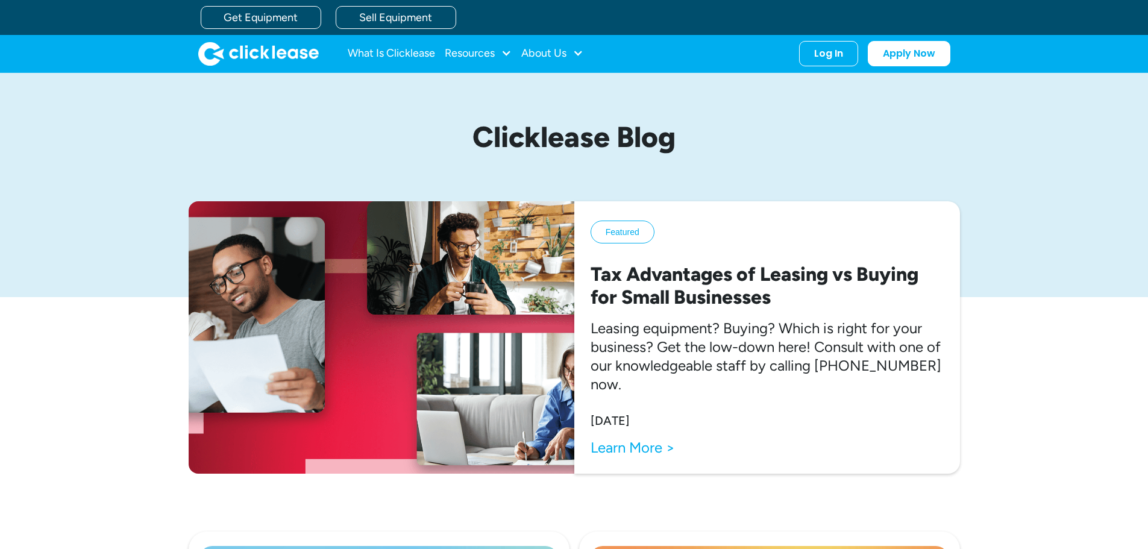  I want to click on a: Apply Now, so click(909, 54).